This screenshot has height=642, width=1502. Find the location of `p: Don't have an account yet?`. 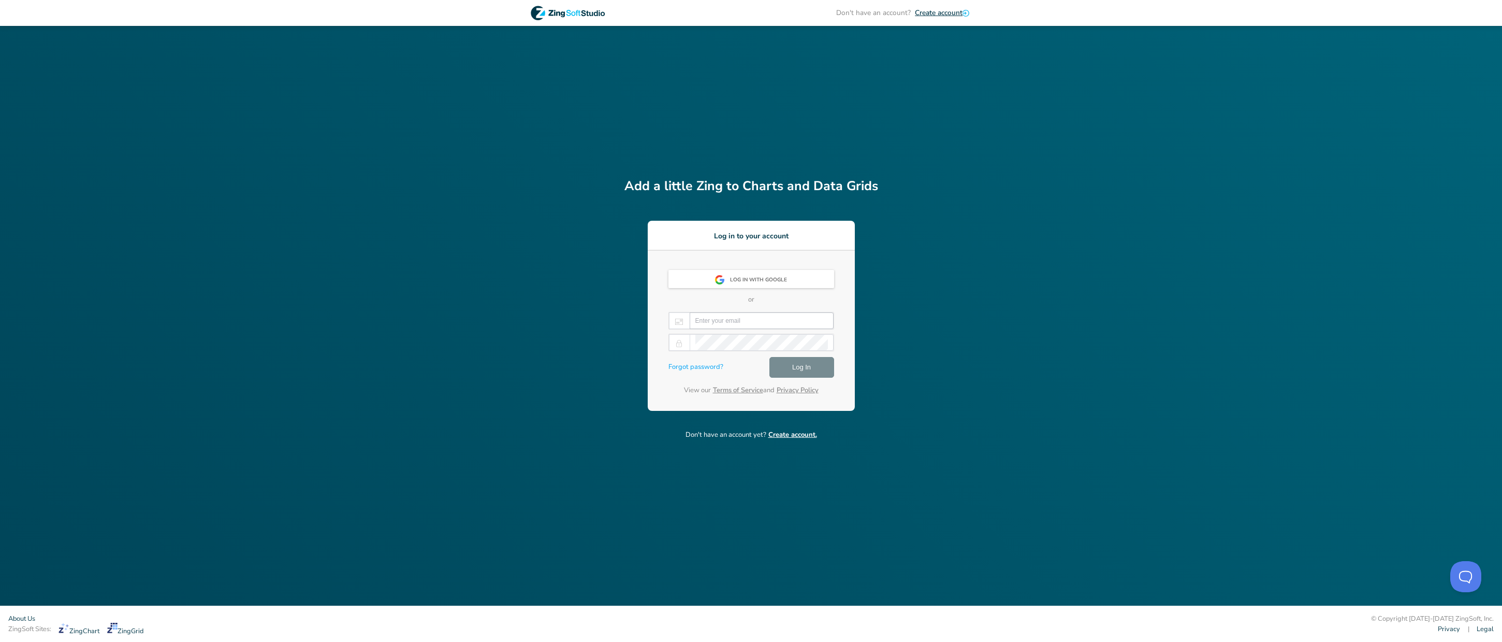

p: Don't have an account yet? is located at coordinates (751, 435).